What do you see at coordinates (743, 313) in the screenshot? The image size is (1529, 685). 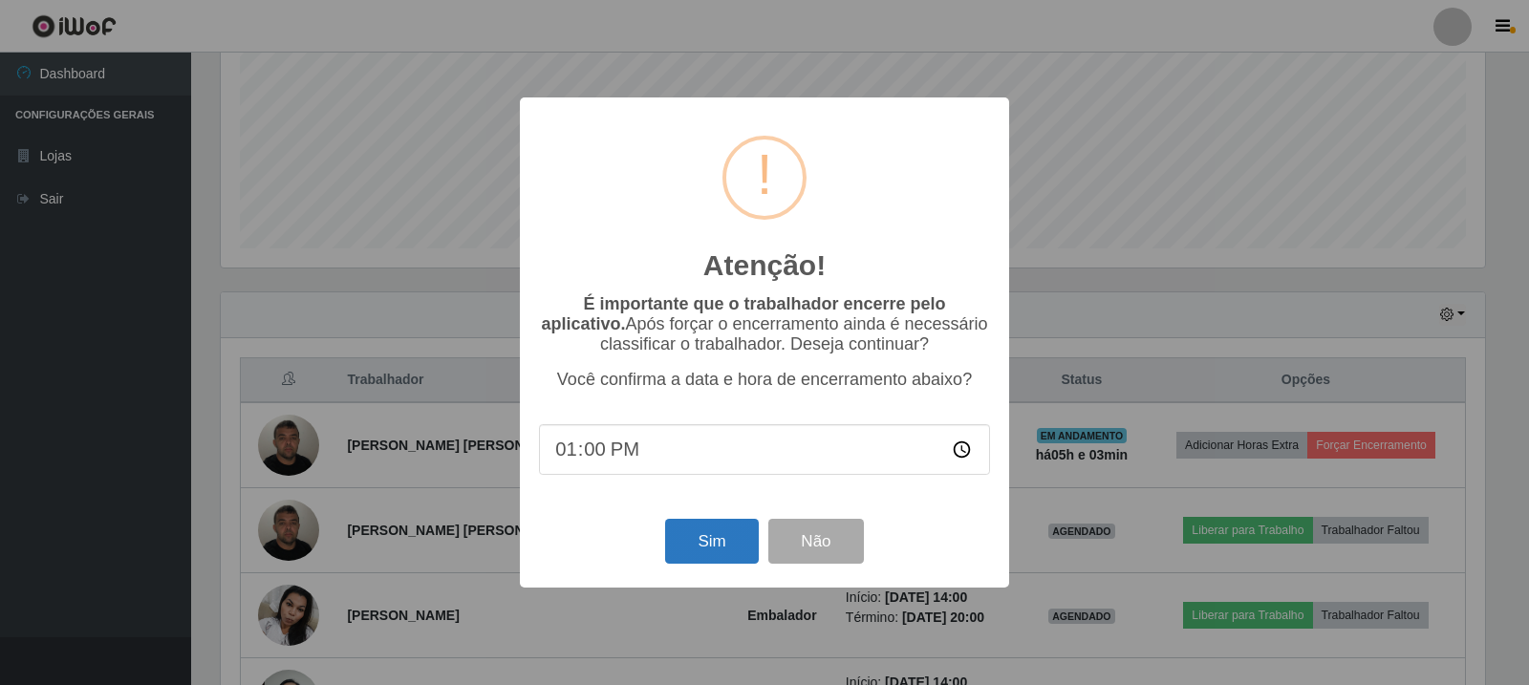 I see `b: É importante que o trabalhador encerre pelo aplicativo.` at bounding box center [743, 313].